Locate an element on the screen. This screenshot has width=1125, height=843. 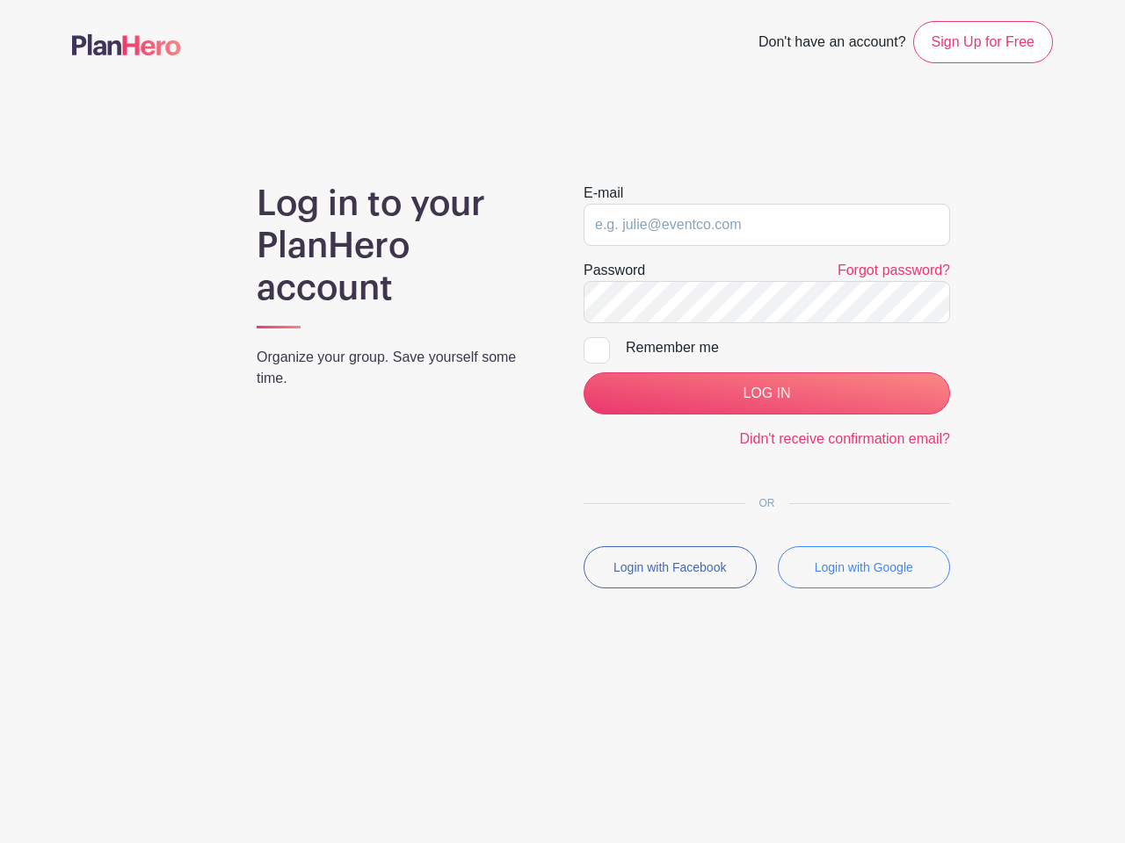
label: E-mail is located at coordinates (603, 193).